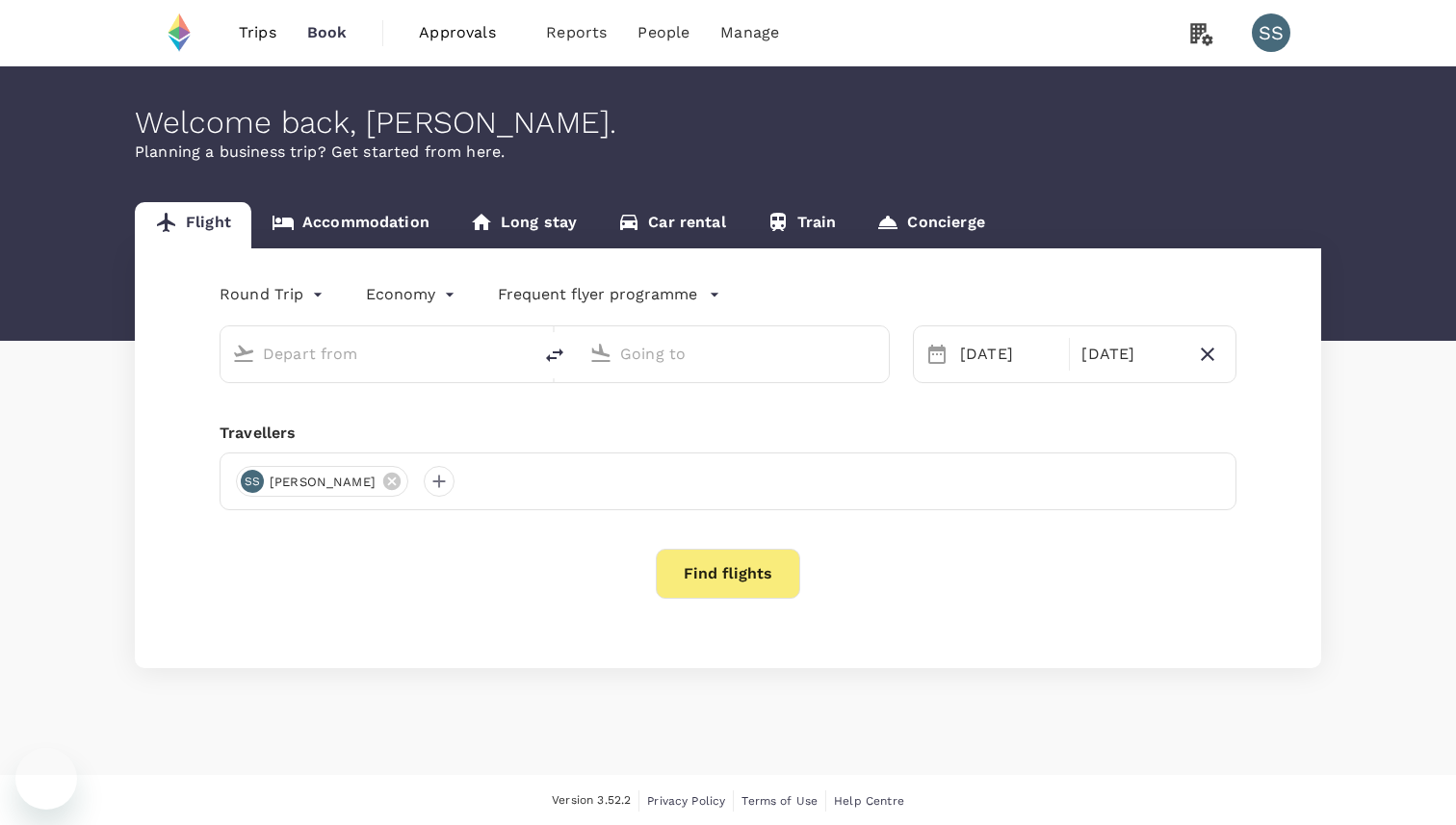  I want to click on a: Flight, so click(193, 225).